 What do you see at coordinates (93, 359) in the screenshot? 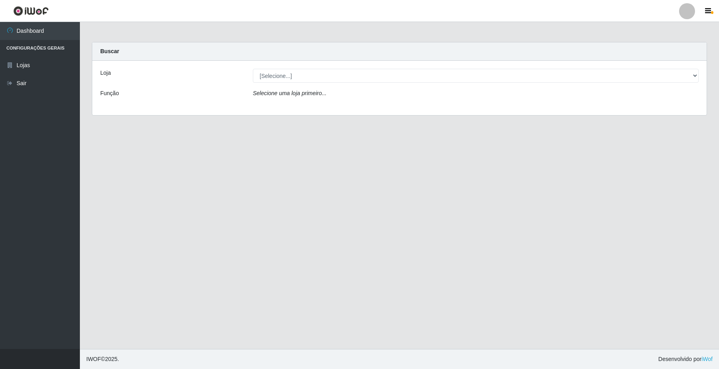
I see `span: IWOF` at bounding box center [93, 359].